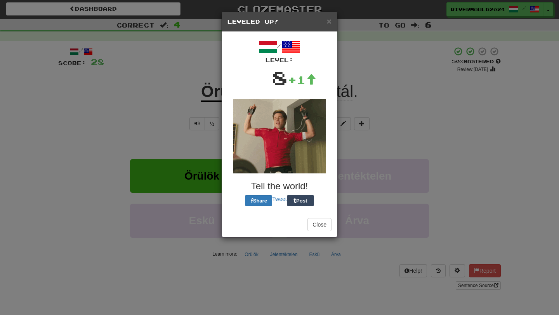 This screenshot has height=315, width=559. Describe the element at coordinates (279, 78) in the screenshot. I see `div: 8` at that location.